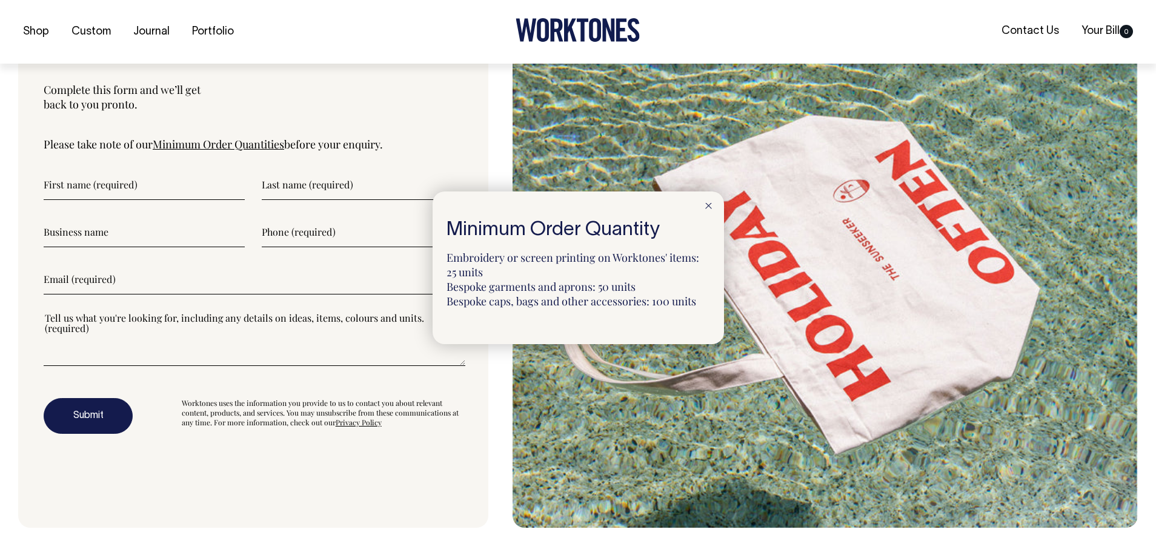 Image resolution: width=1156 pixels, height=535 pixels. I want to click on h5: Minimum Order Quantity, so click(578, 230).